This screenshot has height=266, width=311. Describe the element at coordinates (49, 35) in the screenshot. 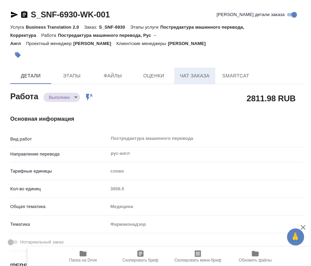

I see `p: Работа` at that location.